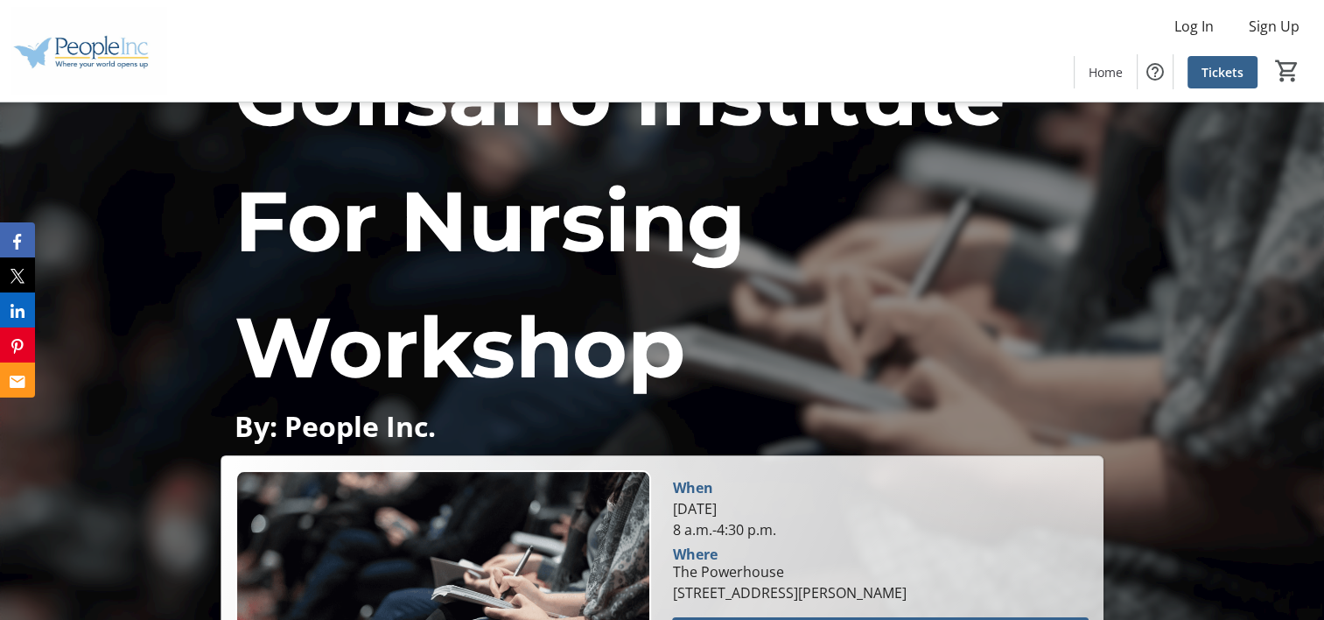 The image size is (1324, 620). I want to click on div: When, so click(692, 487).